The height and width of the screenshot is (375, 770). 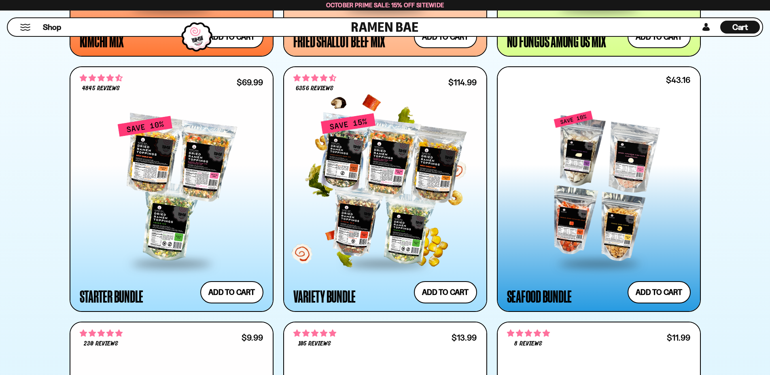 What do you see at coordinates (385, 5) in the screenshot?
I see `span: October Prime Sale: 15% off Sitewide` at bounding box center [385, 5].